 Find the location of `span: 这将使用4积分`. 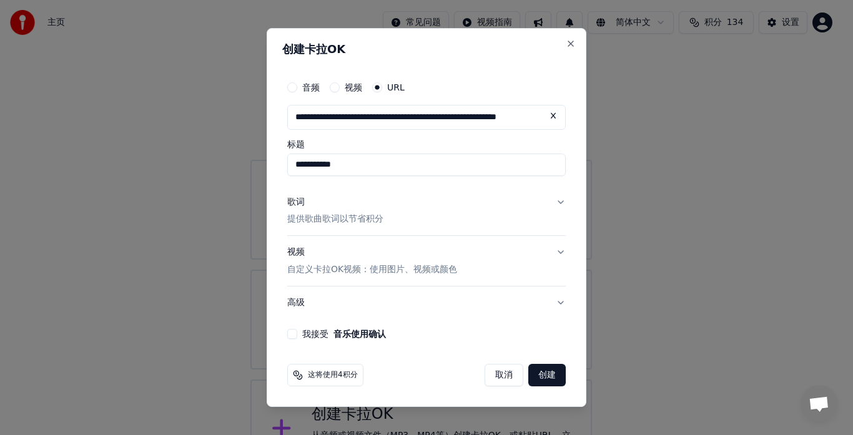

span: 这将使用4积分 is located at coordinates (333, 375).